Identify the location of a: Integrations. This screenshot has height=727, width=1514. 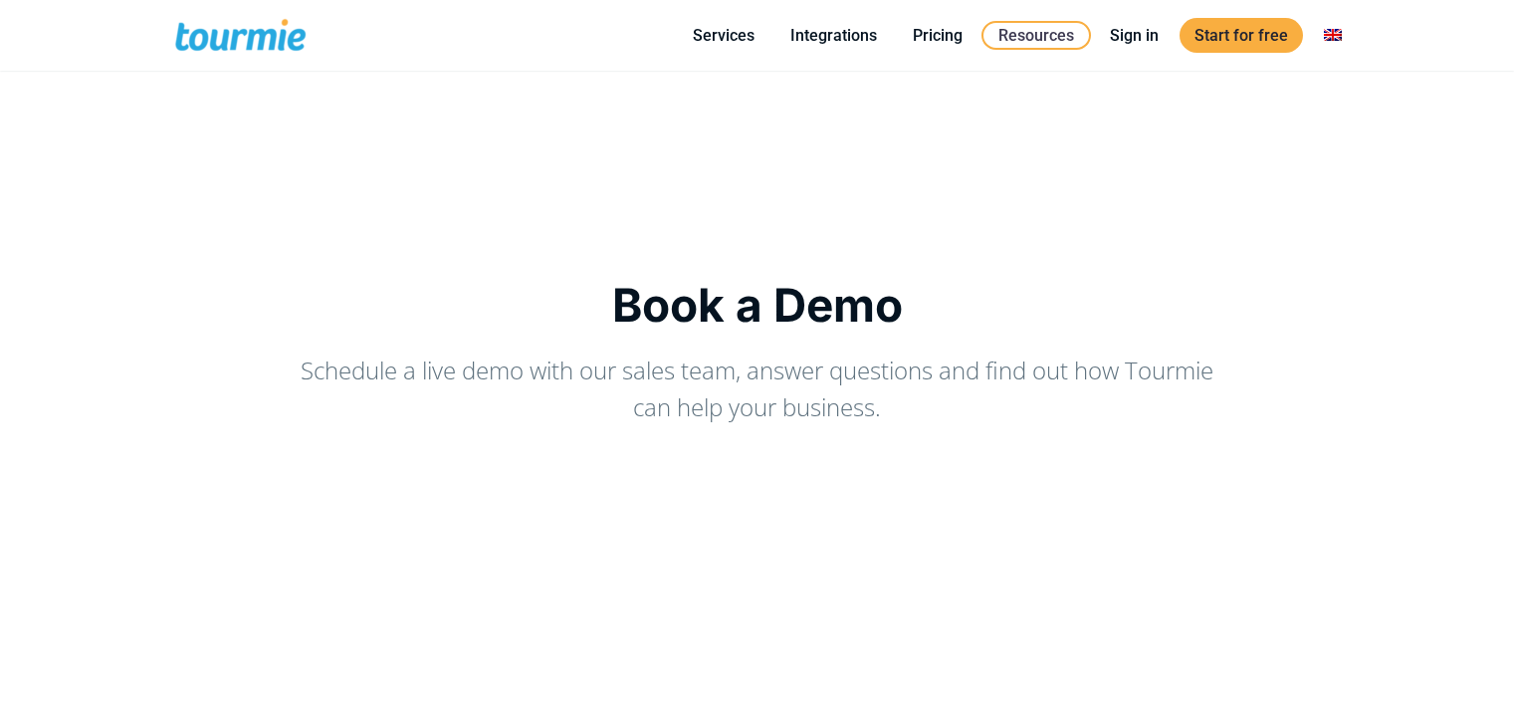
(833, 35).